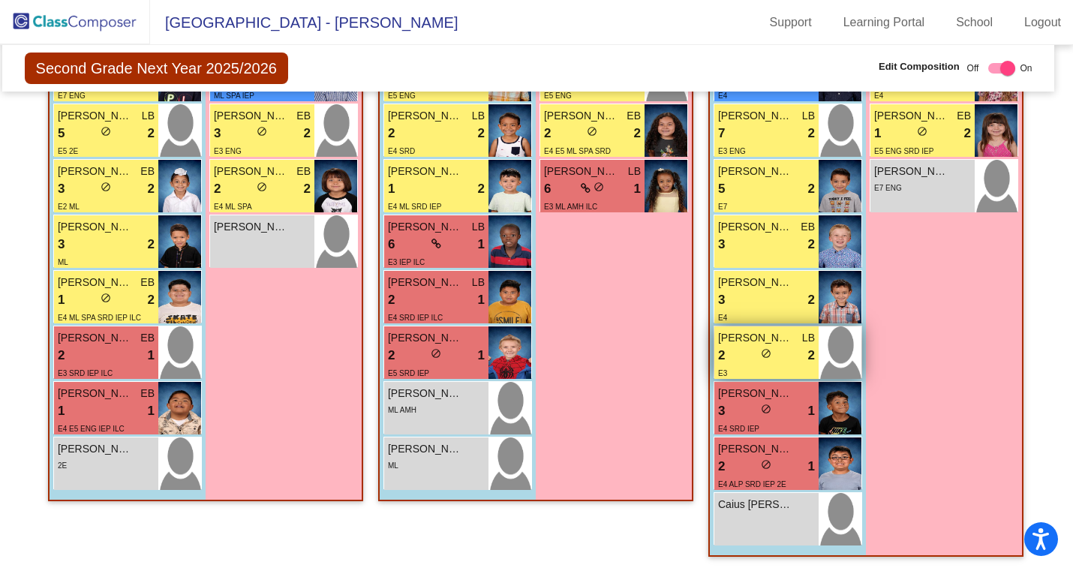 The height and width of the screenshot is (571, 1073). I want to click on span: E3 IEP ILC, so click(406, 262).